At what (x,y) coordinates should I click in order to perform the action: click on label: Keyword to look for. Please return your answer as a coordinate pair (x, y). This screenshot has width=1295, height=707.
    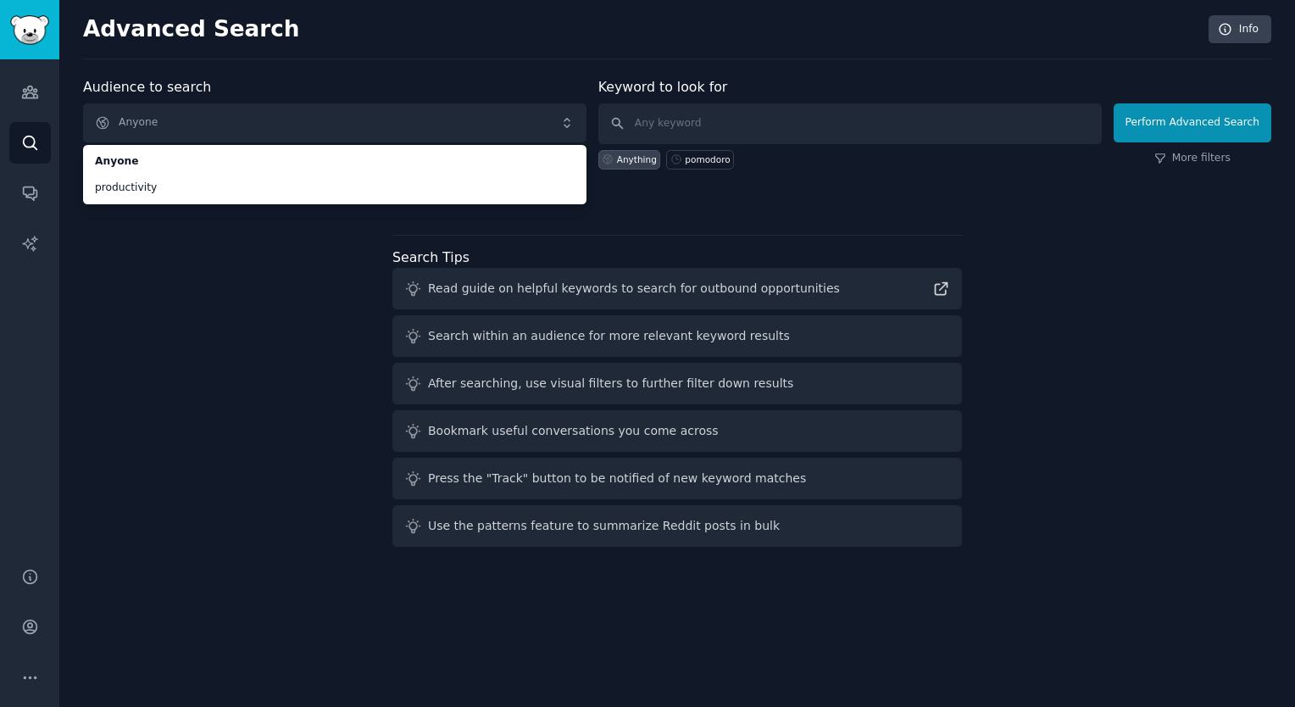
    Looking at the image, I should click on (663, 86).